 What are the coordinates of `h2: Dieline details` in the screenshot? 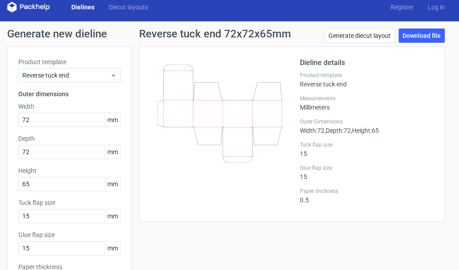 It's located at (367, 63).